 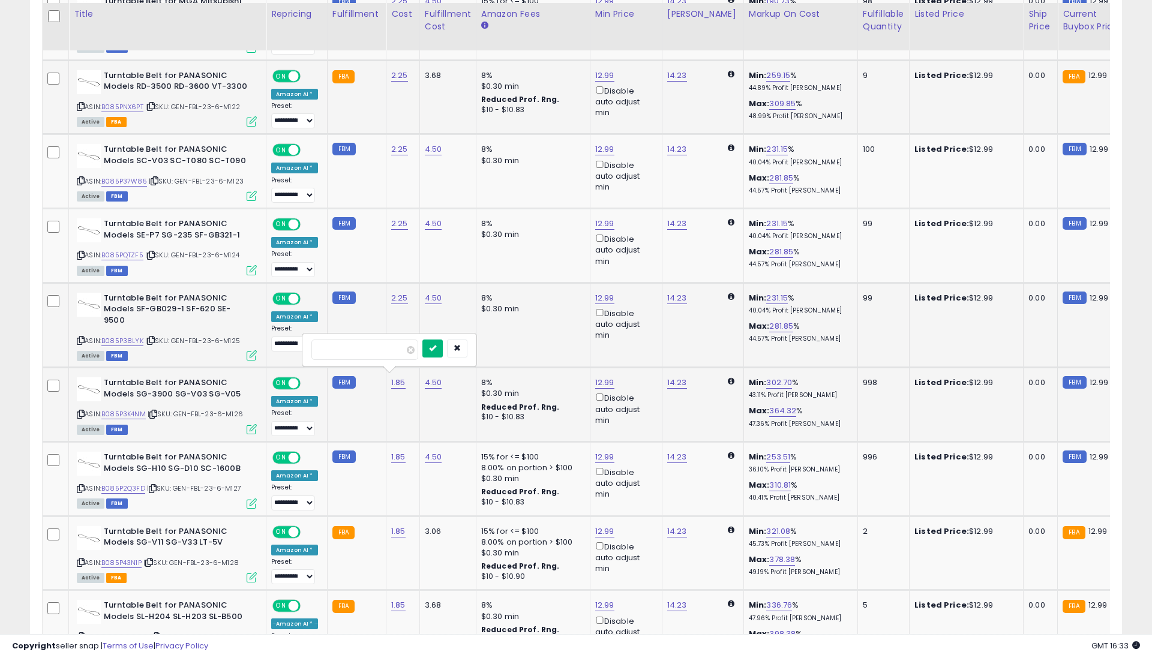 I want to click on a: B085P2Q3FD, so click(x=123, y=488).